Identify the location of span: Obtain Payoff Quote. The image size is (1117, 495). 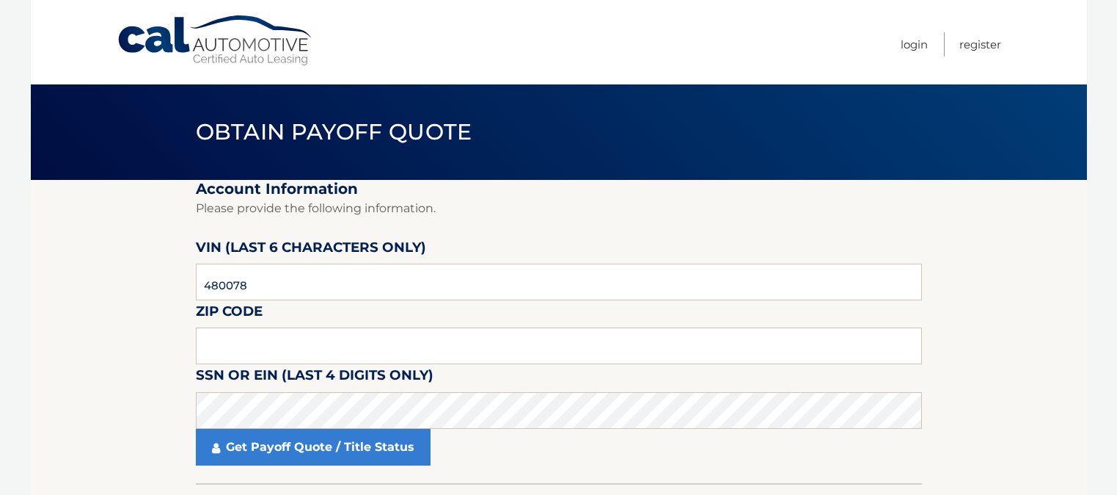
(334, 131).